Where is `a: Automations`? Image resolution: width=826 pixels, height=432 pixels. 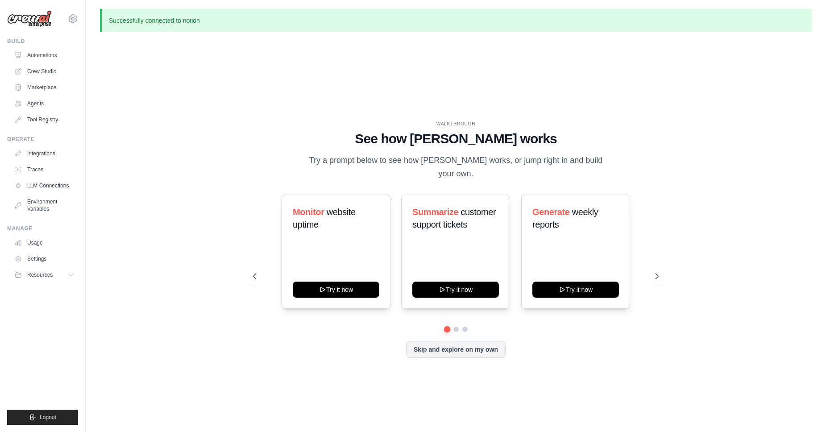 a: Automations is located at coordinates (44, 55).